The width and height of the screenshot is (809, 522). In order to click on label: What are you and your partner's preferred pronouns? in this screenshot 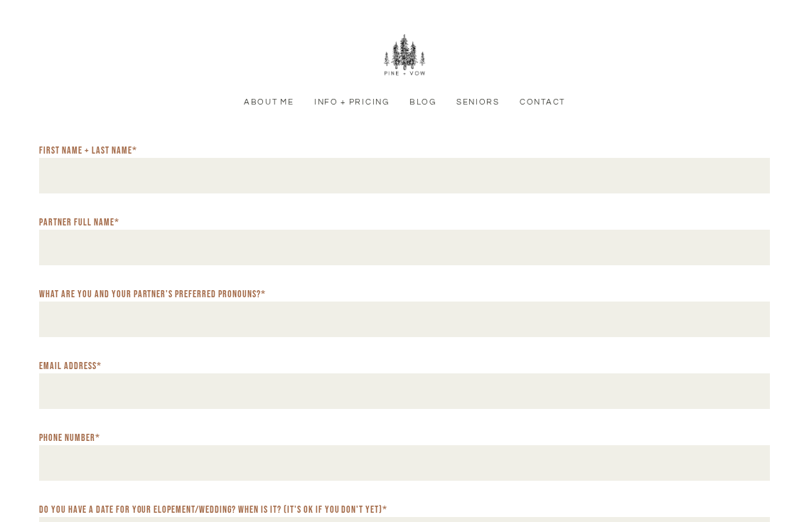, I will do `click(152, 294)`.